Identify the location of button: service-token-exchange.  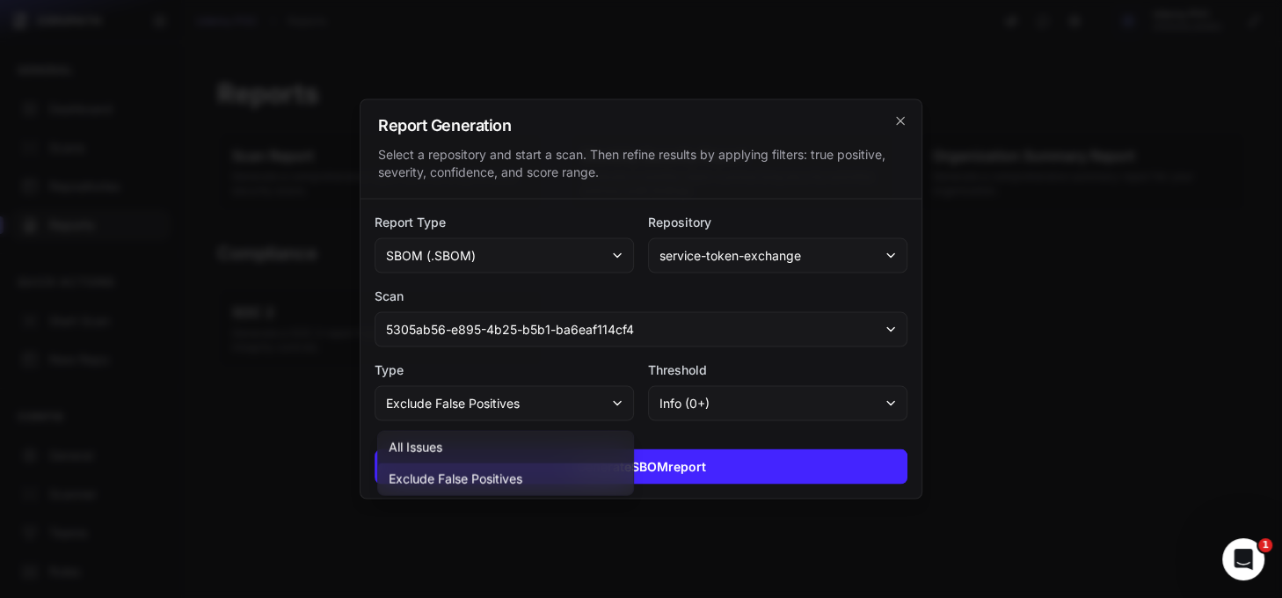
(777, 256).